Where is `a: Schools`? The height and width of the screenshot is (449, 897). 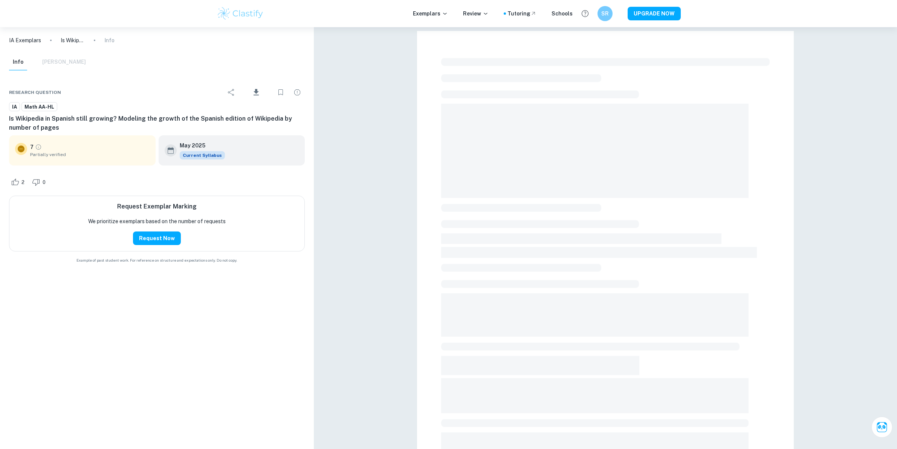
a: Schools is located at coordinates (562, 14).